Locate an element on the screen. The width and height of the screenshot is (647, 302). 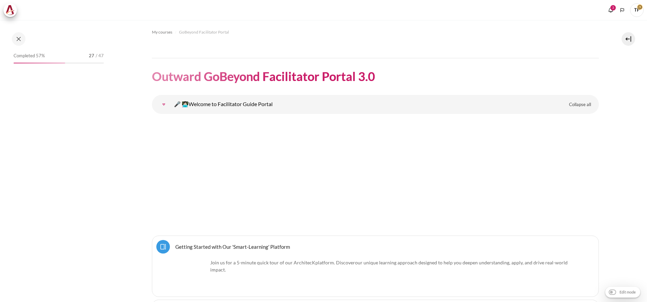
span: Completed 57% is located at coordinates (29, 56).